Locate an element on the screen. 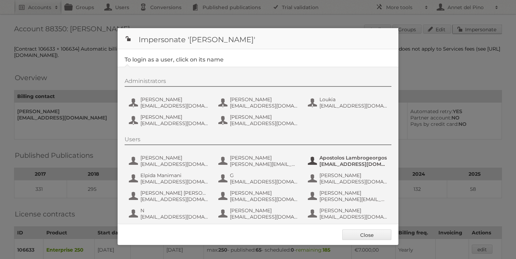 The height and width of the screenshot is (259, 516). div: Administrators is located at coordinates (258, 82).